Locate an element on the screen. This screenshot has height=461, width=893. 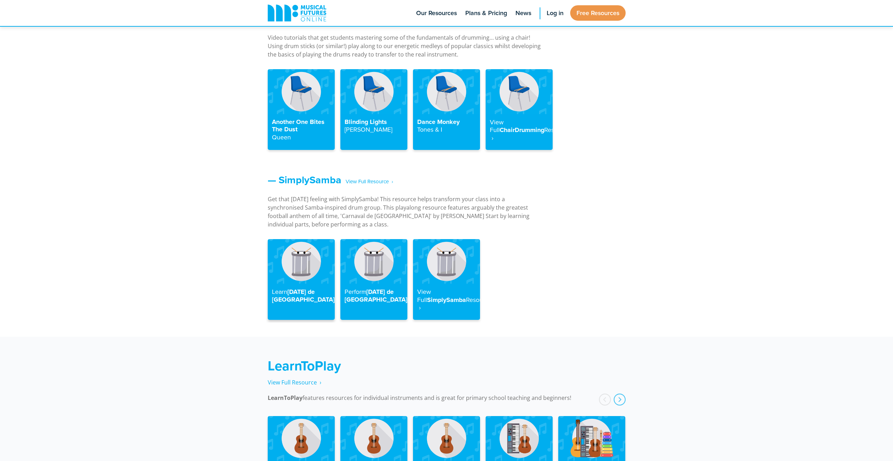
div: prev is located at coordinates (605, 399).